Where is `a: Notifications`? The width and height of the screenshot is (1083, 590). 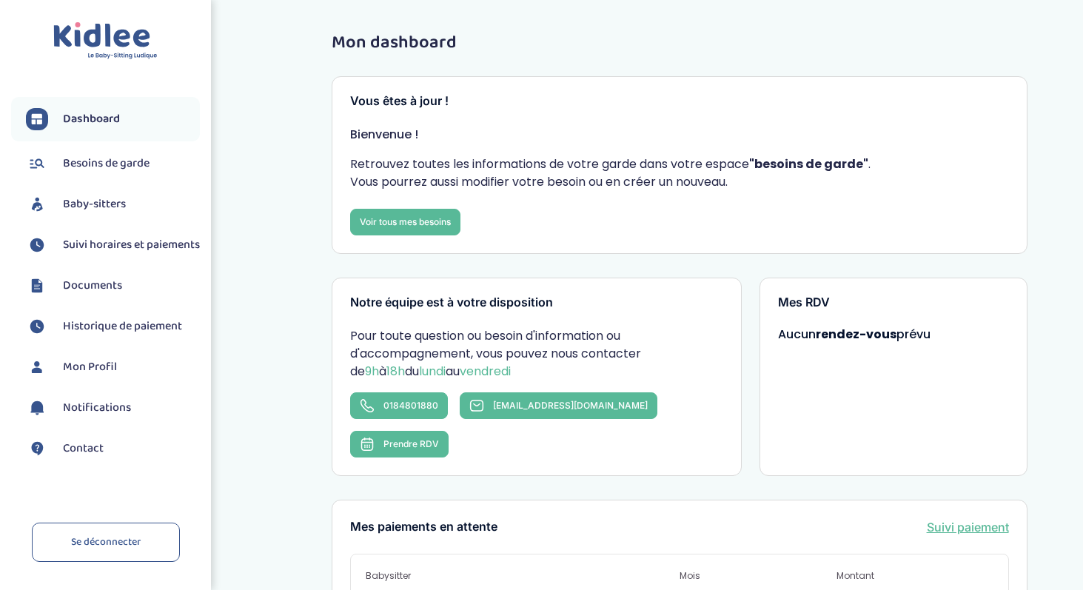
a: Notifications is located at coordinates (113, 408).